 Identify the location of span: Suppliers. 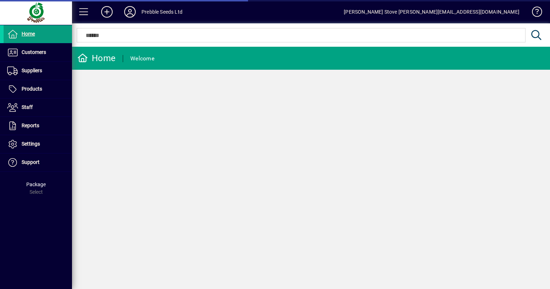
(32, 71).